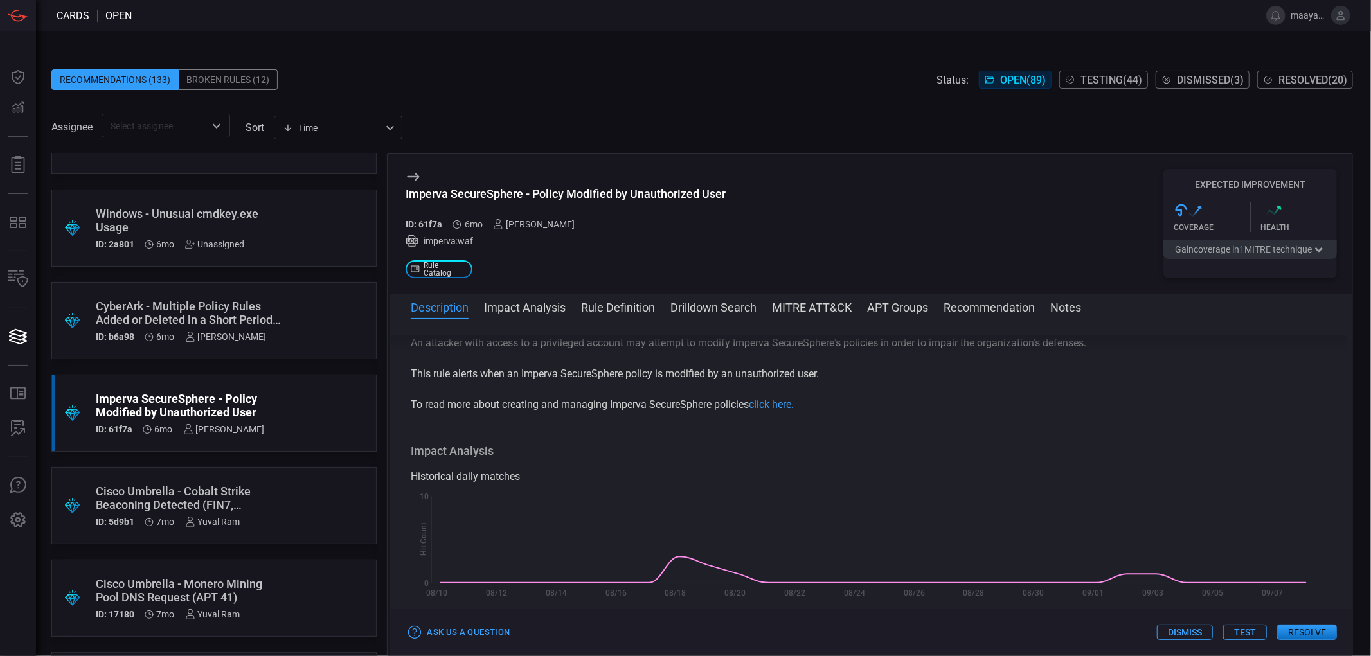 The height and width of the screenshot is (656, 1371). Describe the element at coordinates (72, 127) in the screenshot. I see `span: Assignee` at that location.